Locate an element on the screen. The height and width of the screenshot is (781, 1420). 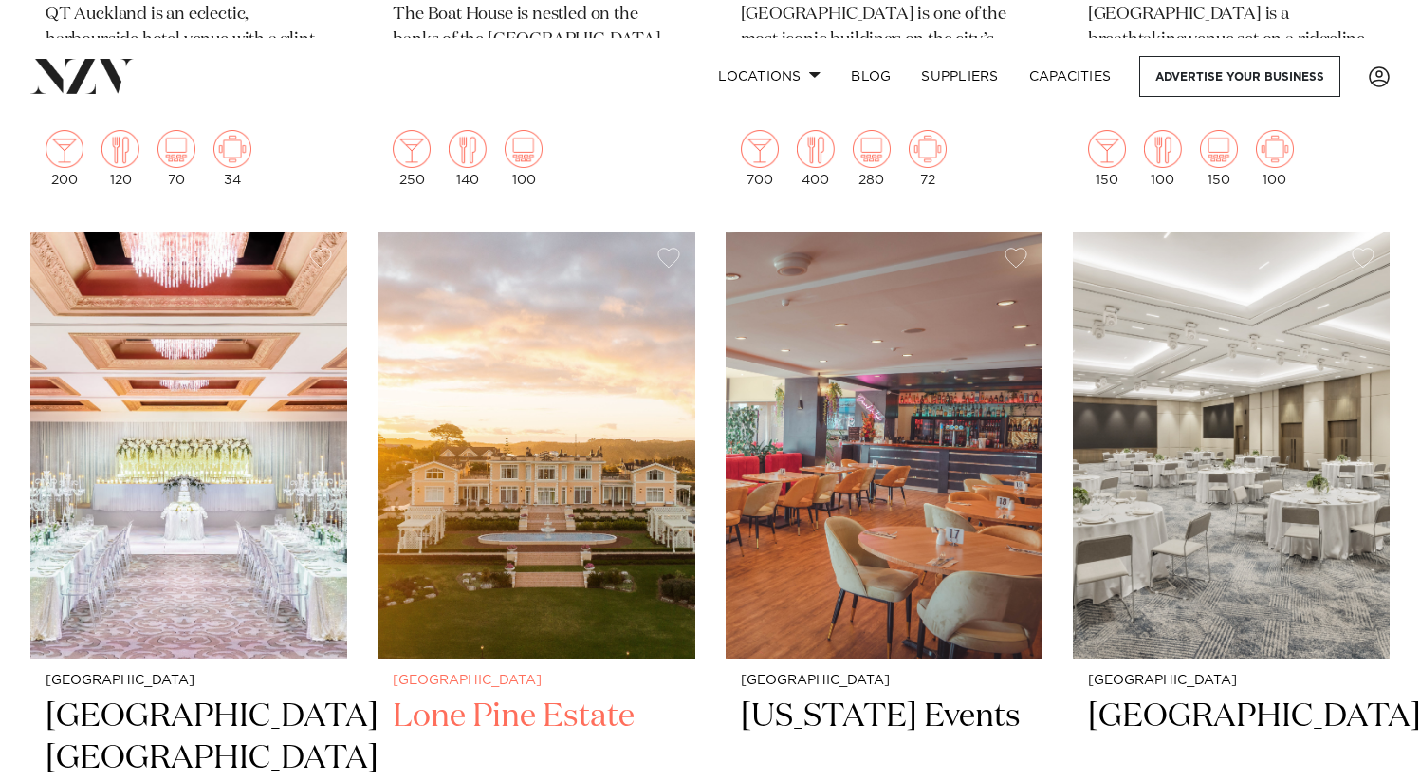
img: Dining area at Texas Events in Auckland is located at coordinates (884, 445).